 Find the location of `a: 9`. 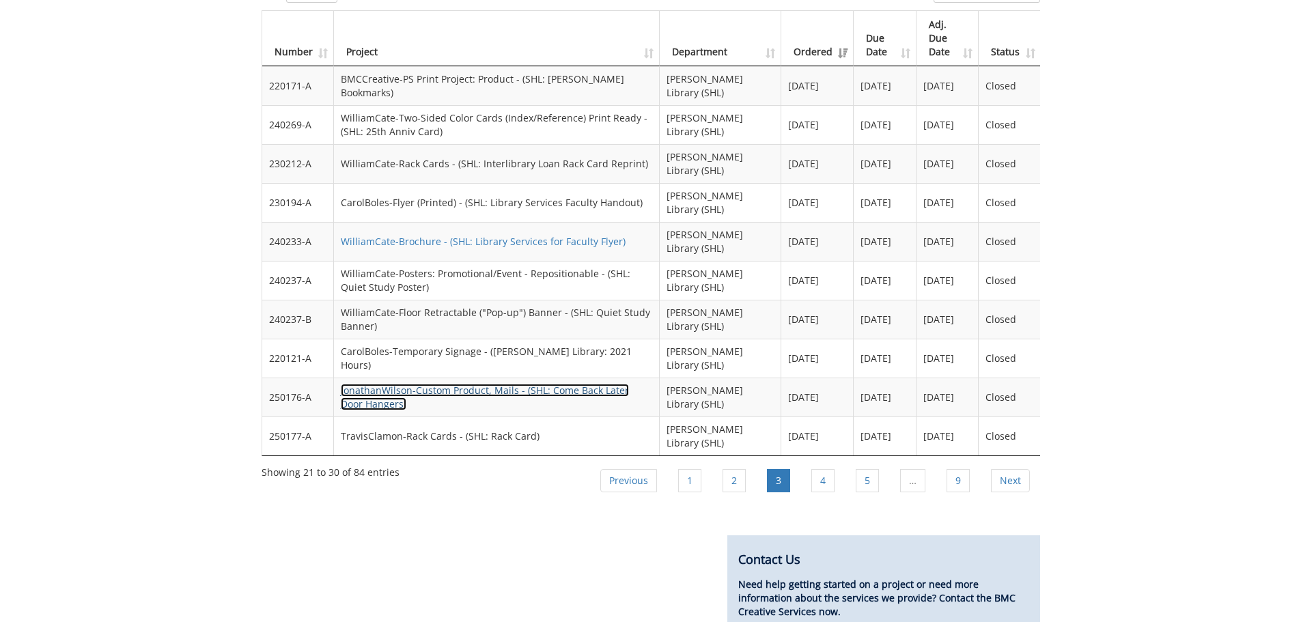

a: 9 is located at coordinates (958, 481).